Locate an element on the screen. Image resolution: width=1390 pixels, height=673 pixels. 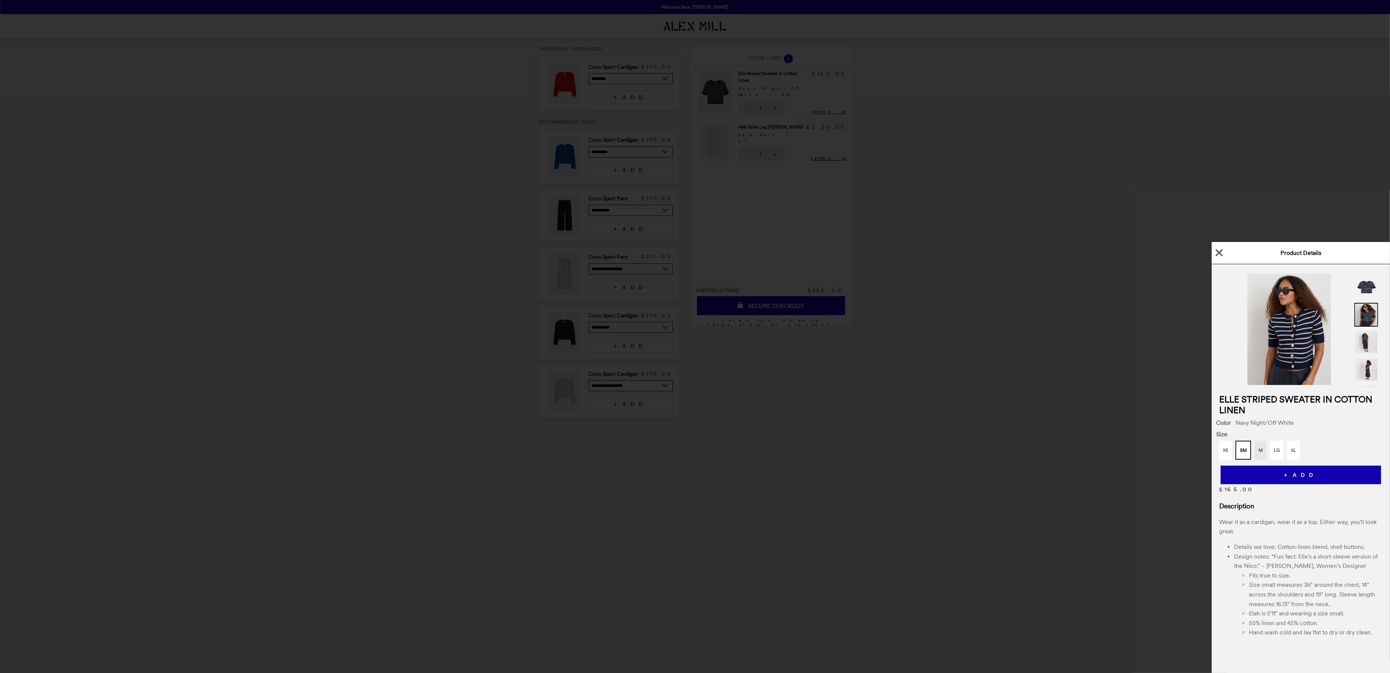
button: + ADD is located at coordinates (1301, 475).